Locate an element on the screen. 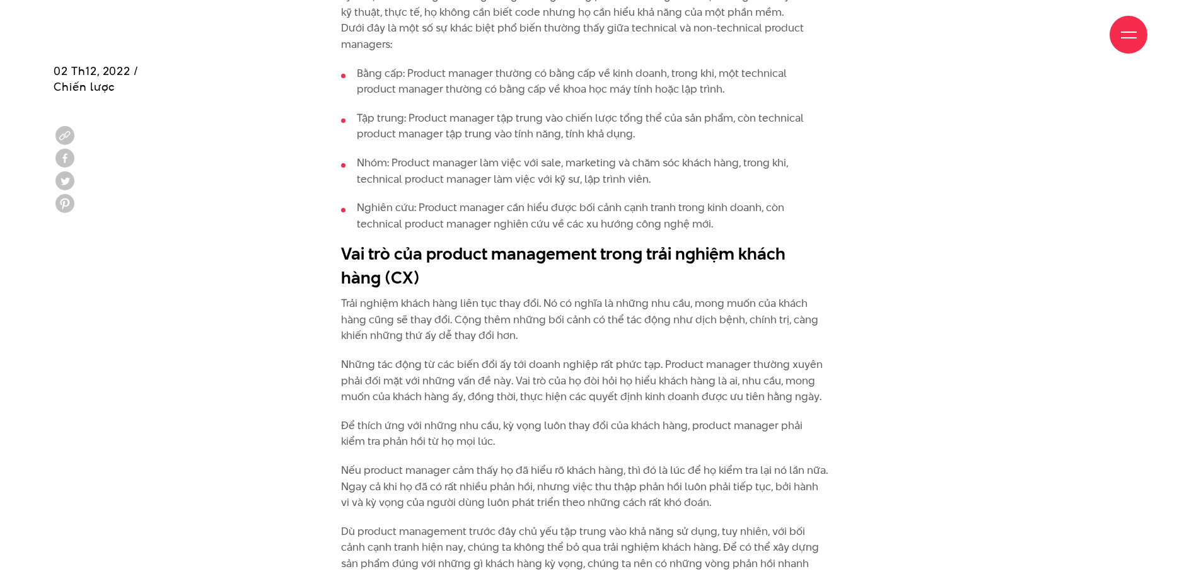 This screenshot has height=574, width=1201. p: Trải nghiệm khách hàng liên tục thay đổi. Nó có nghĩa là những nhu cầu, mong muốn của khách hàng ... is located at coordinates (584, 320).